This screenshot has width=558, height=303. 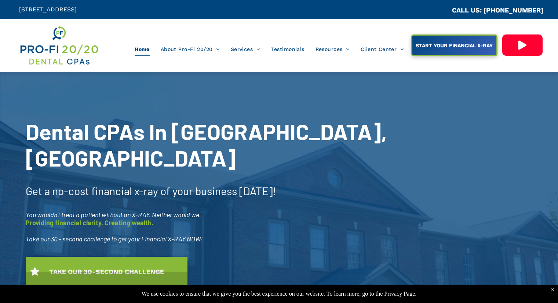 I want to click on a: Services, so click(x=245, y=49).